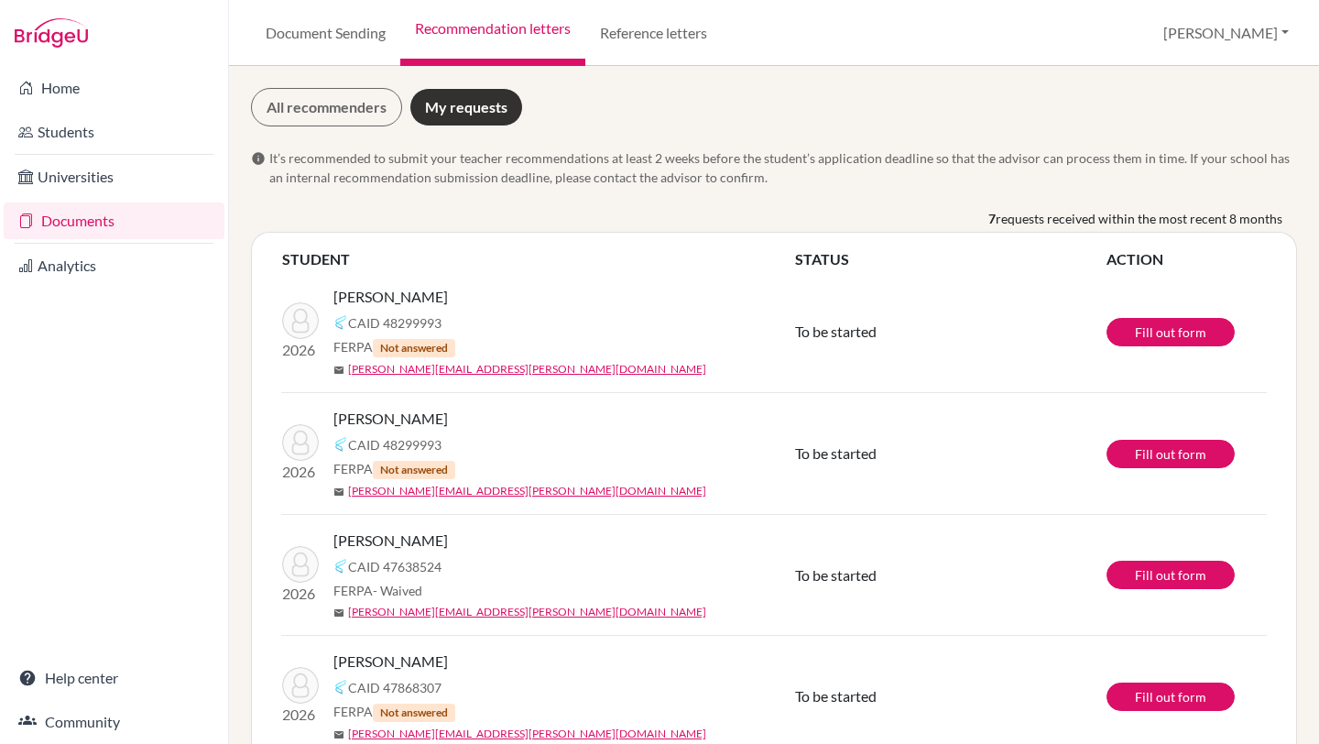 This screenshot has width=1319, height=744. I want to click on b: 7, so click(992, 218).